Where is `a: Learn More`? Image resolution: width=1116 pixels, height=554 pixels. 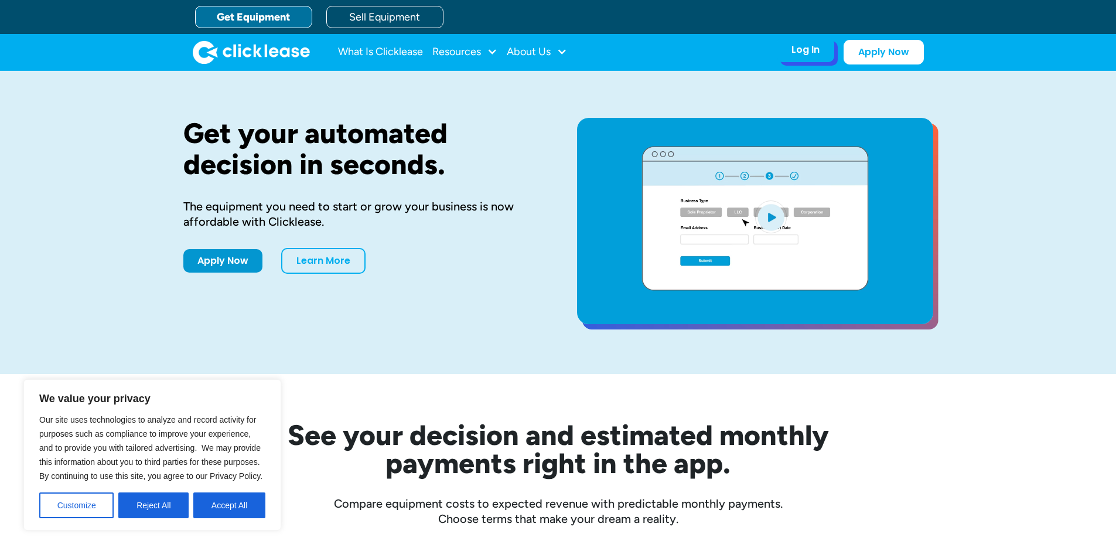
a: Learn More is located at coordinates (323, 261).